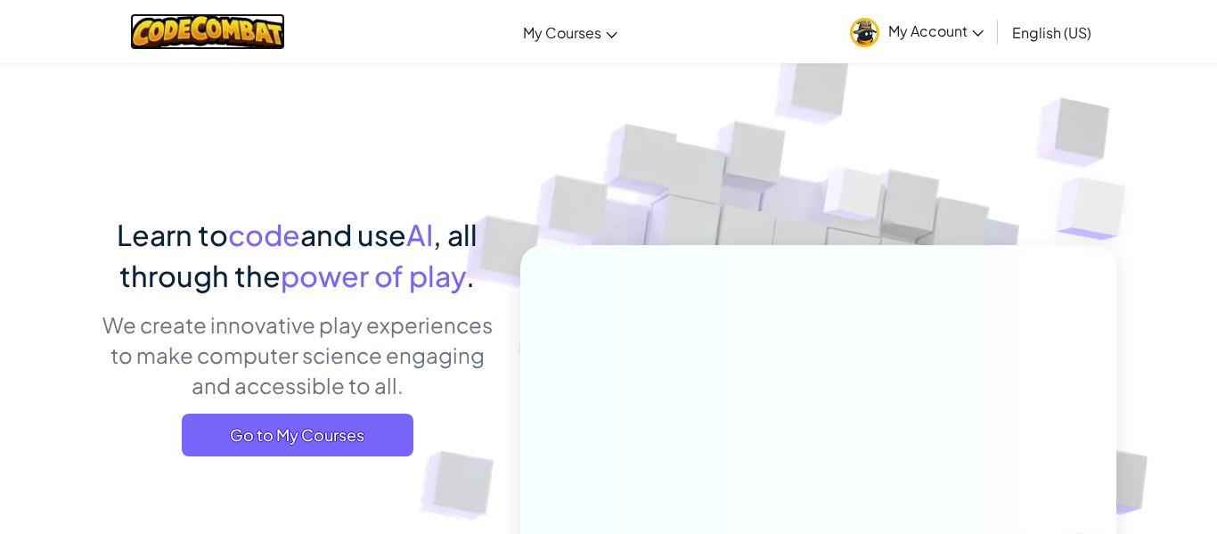 The width and height of the screenshot is (1217, 534). Describe the element at coordinates (1051, 32) in the screenshot. I see `a: English (US)` at that location.